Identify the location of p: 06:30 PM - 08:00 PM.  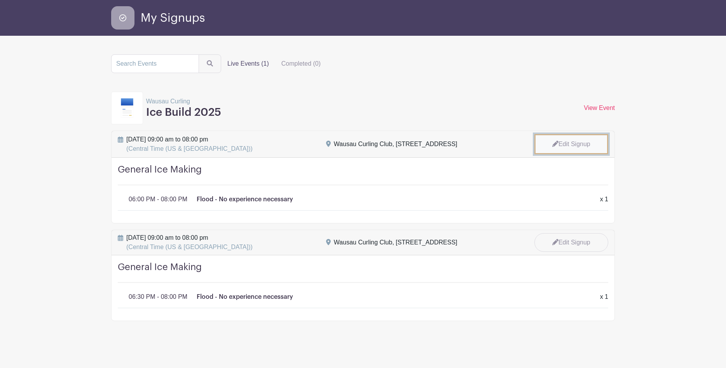
(158, 297).